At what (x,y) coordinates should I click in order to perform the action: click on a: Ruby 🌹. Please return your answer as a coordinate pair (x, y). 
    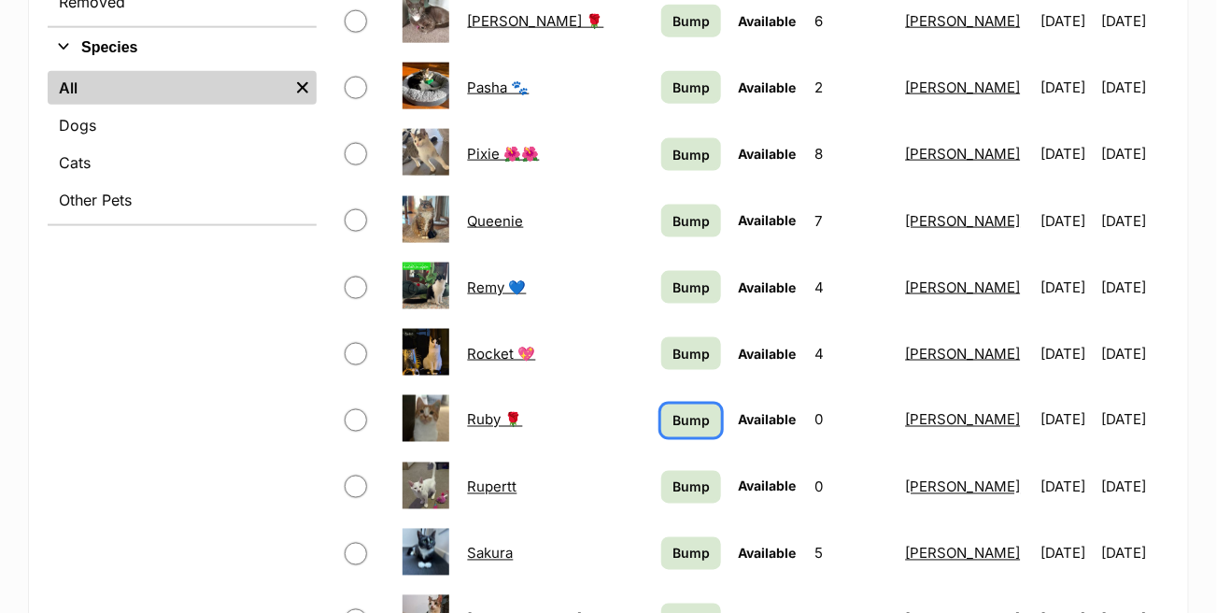
    Looking at the image, I should click on (495, 419).